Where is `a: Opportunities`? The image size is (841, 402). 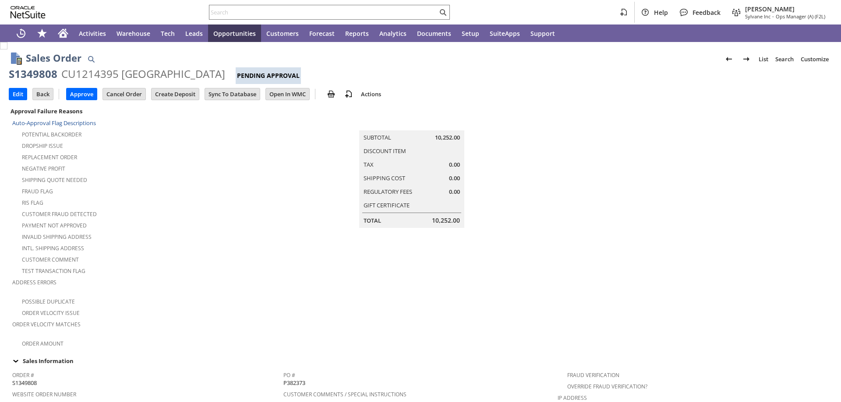 a: Opportunities is located at coordinates (234, 33).